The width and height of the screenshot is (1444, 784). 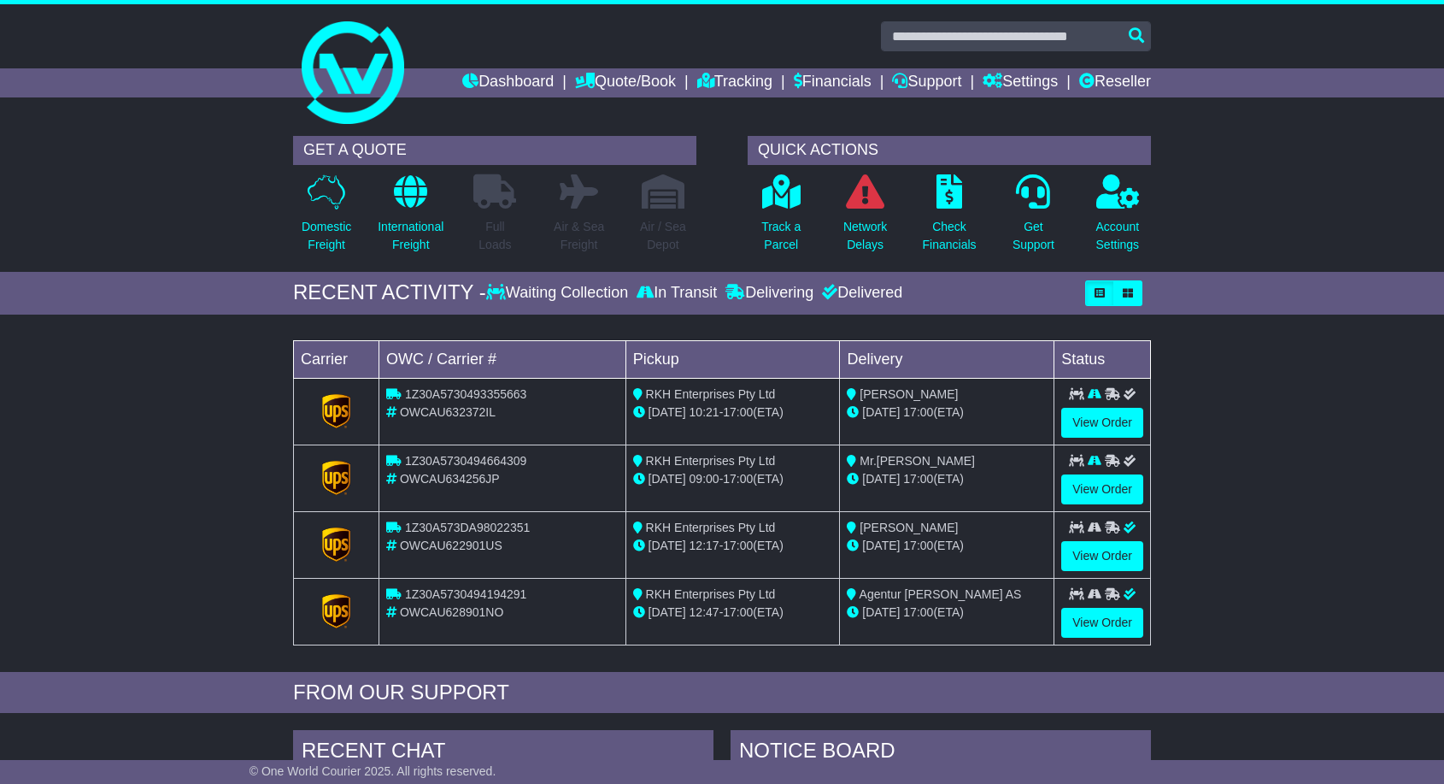 What do you see at coordinates (949, 218) in the screenshot?
I see `a: CheckFinancials` at bounding box center [949, 218].